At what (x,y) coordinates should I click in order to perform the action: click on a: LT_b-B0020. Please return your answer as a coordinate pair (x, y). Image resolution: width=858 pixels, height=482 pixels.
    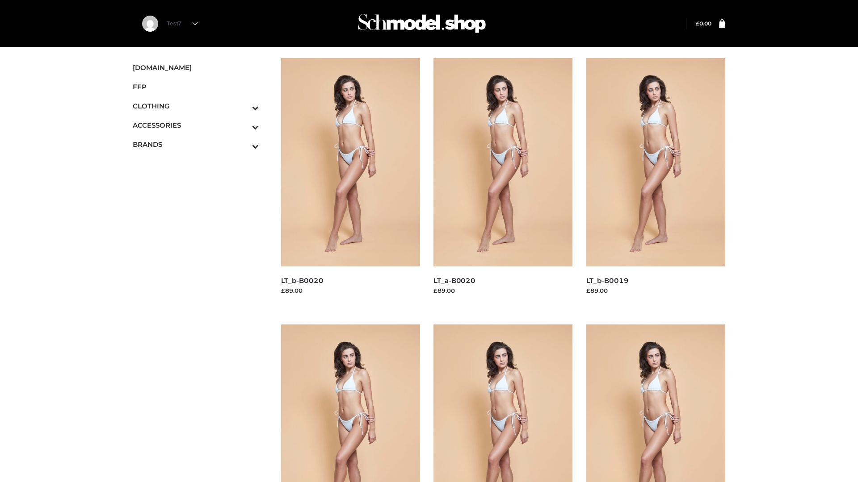
    Looking at the image, I should click on (302, 281).